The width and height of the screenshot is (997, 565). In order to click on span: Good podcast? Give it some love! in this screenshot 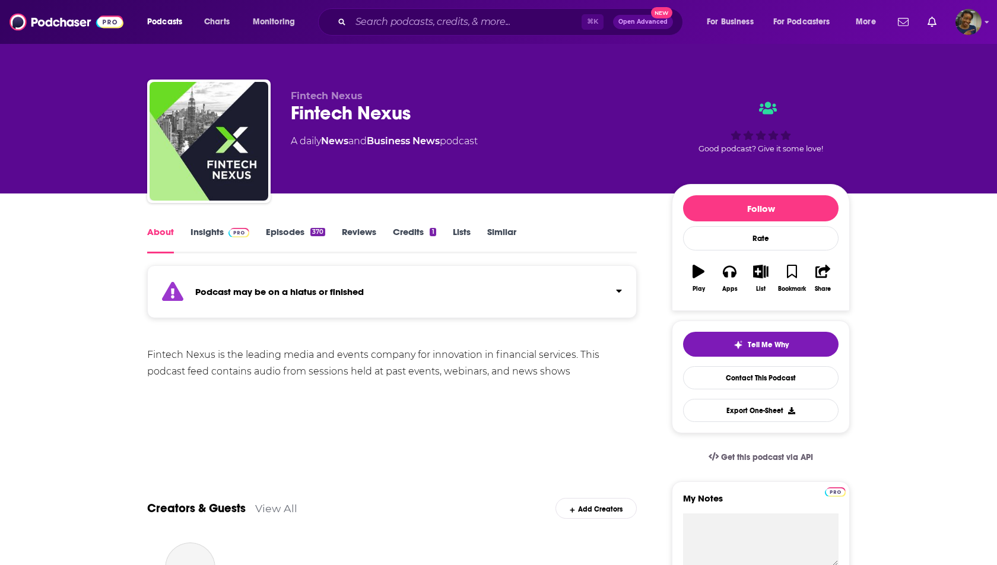, I will do `click(761, 148)`.